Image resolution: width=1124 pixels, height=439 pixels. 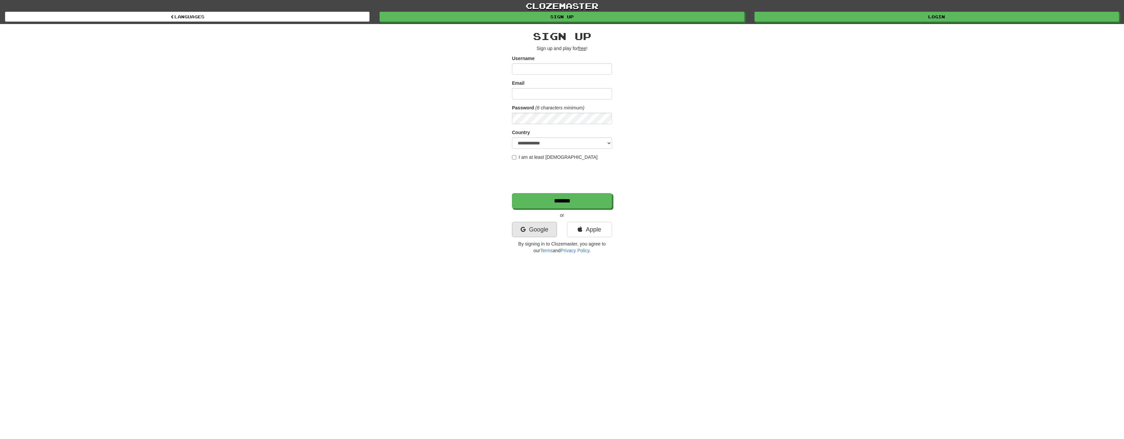 What do you see at coordinates (562, 215) in the screenshot?
I see `p: or` at bounding box center [562, 215].